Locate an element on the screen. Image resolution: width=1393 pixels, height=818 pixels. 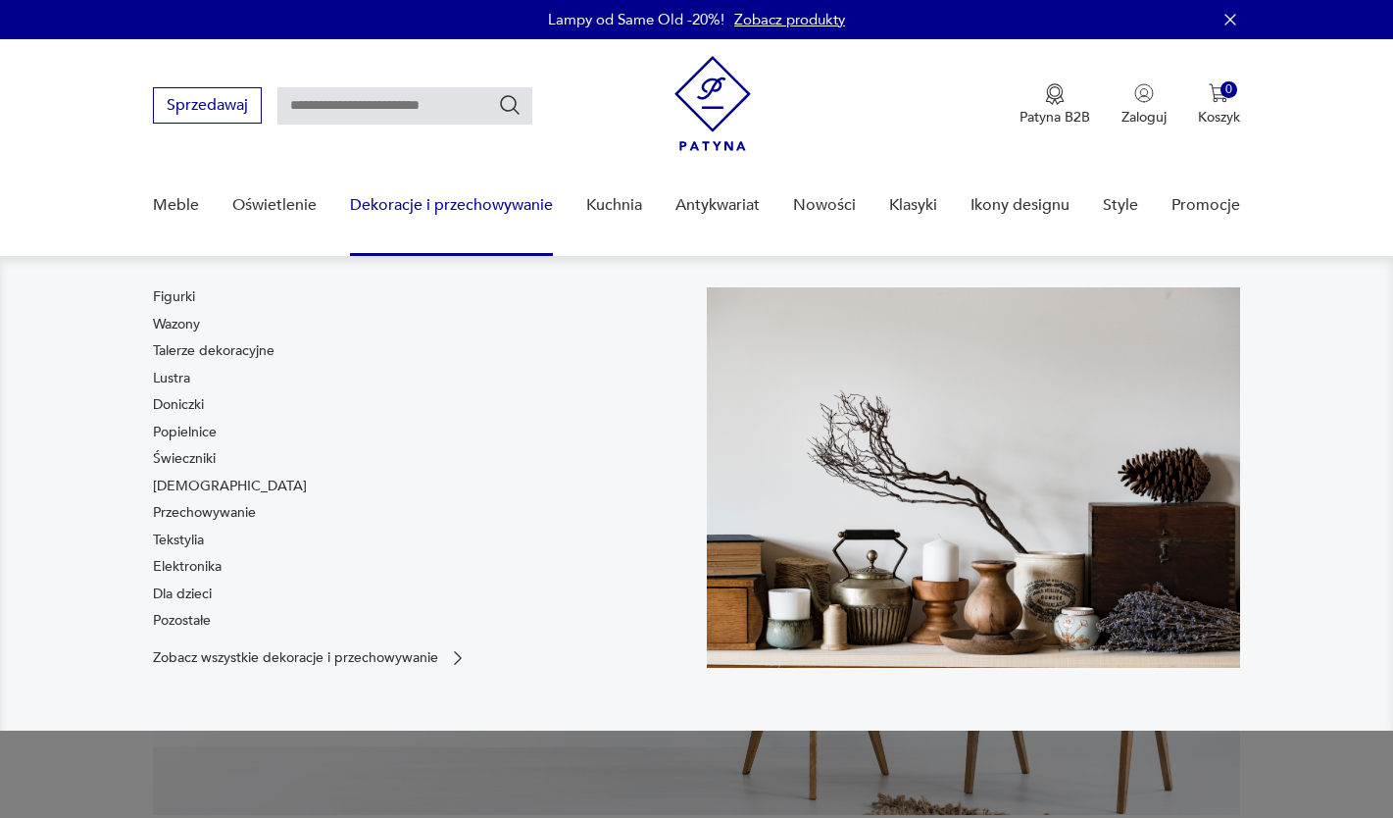
img: Ikona medalu is located at coordinates (1055, 94).